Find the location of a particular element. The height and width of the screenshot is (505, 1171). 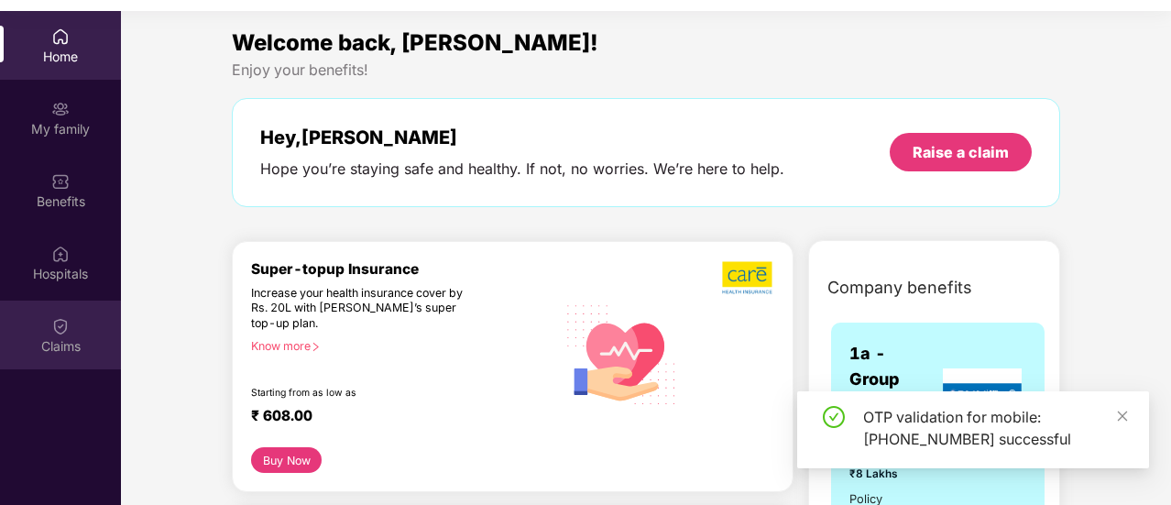

span: right is located at coordinates (315, 346).